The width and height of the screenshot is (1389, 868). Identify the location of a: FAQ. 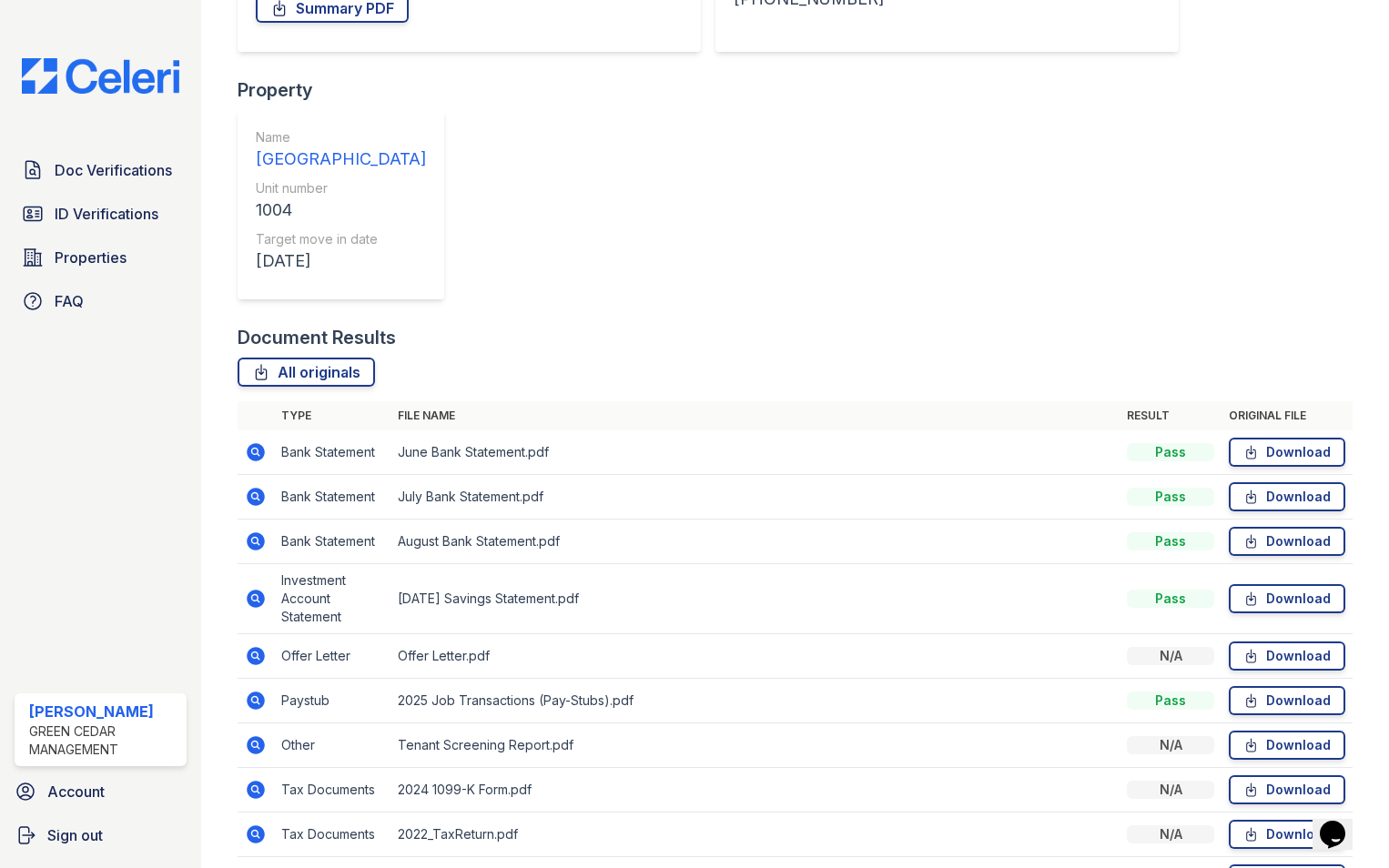
(100, 301).